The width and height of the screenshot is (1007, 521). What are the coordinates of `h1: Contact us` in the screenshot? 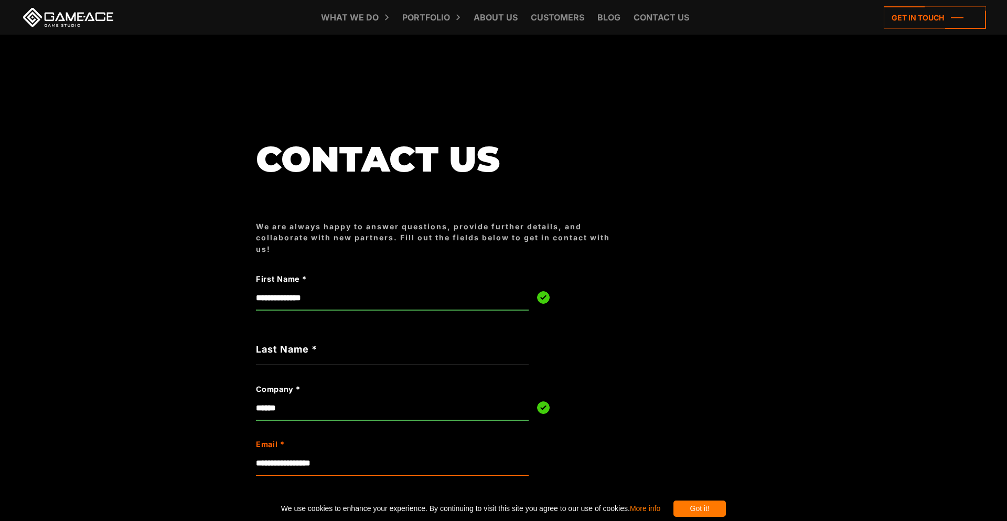 It's located at (439, 159).